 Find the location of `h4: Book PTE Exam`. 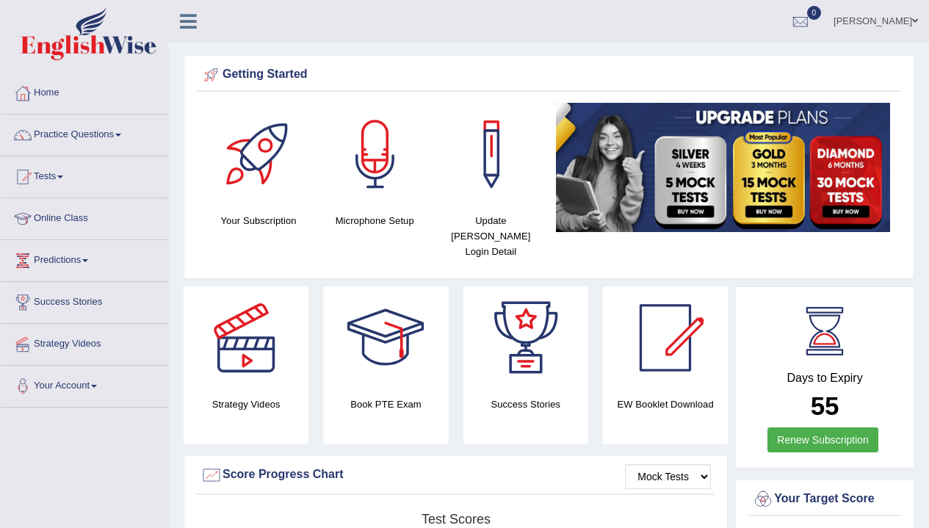

h4: Book PTE Exam is located at coordinates (385, 404).